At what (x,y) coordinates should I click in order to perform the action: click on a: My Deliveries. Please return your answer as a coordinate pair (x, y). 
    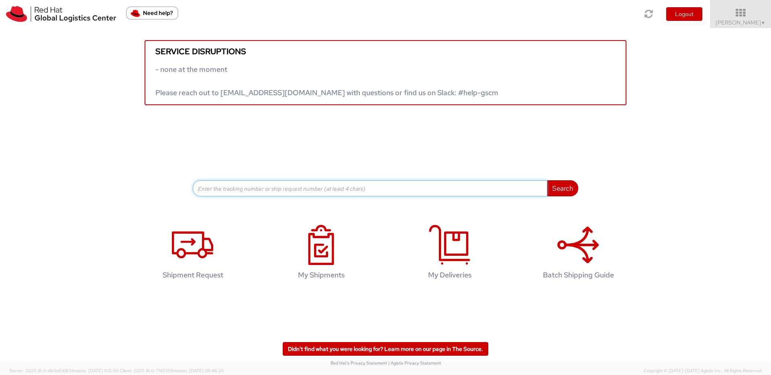
    Looking at the image, I should click on (450, 254).